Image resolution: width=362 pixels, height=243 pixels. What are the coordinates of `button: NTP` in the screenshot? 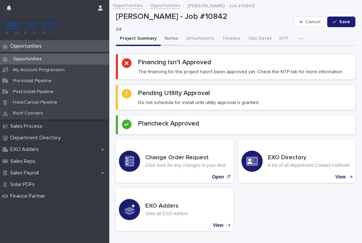 It's located at (284, 39).